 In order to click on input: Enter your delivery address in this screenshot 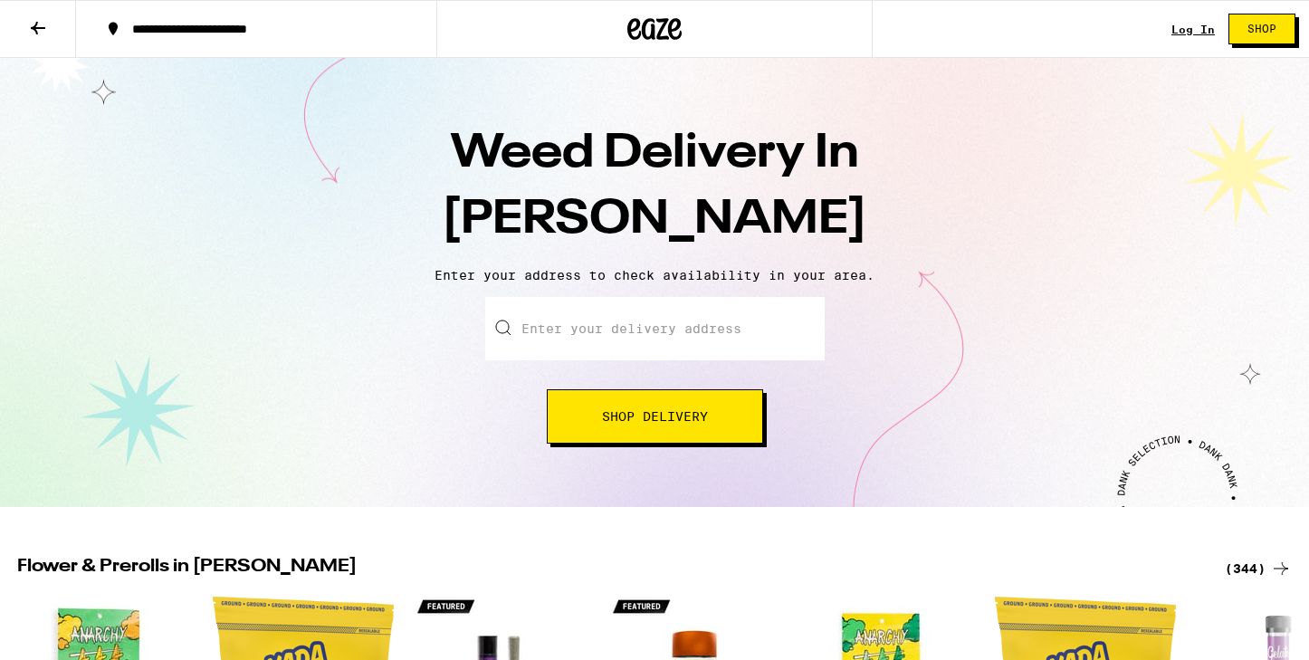, I will do `click(655, 329)`.